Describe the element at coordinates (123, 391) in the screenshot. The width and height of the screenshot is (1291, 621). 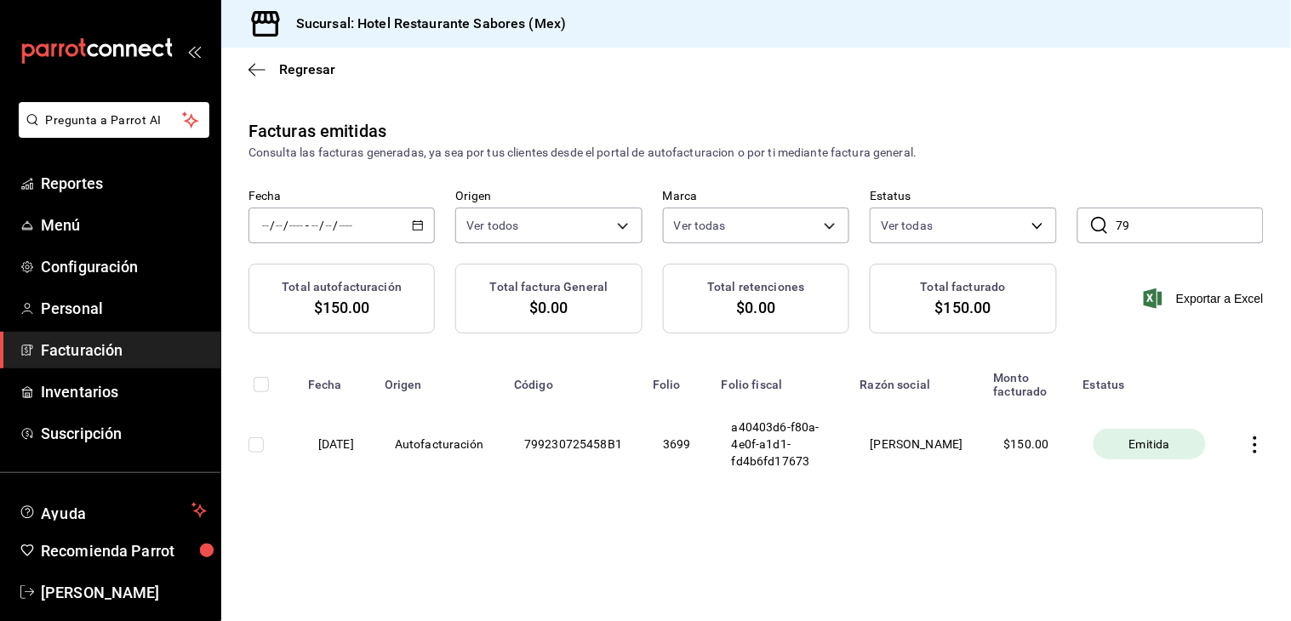
I see `span: Inventarios` at that location.